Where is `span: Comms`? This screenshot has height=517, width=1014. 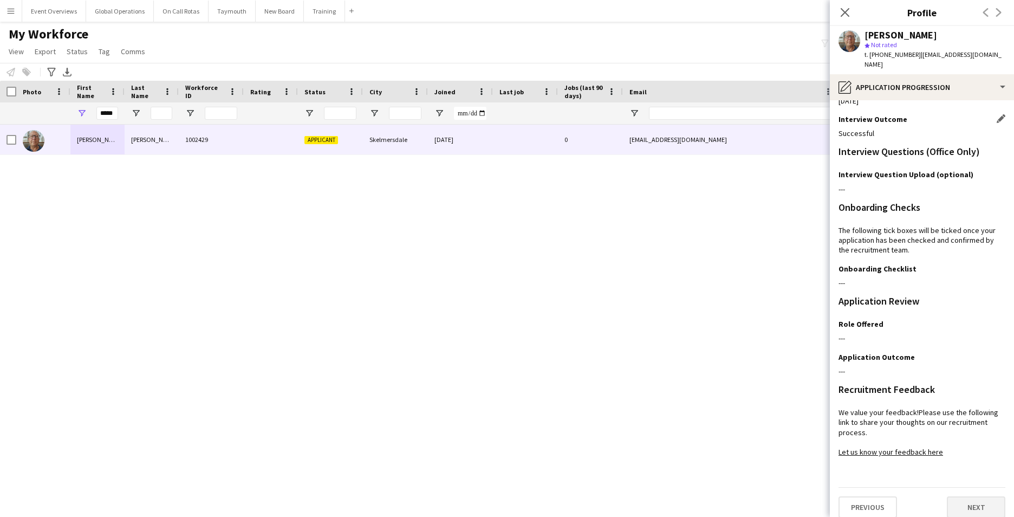 span: Comms is located at coordinates (133, 51).